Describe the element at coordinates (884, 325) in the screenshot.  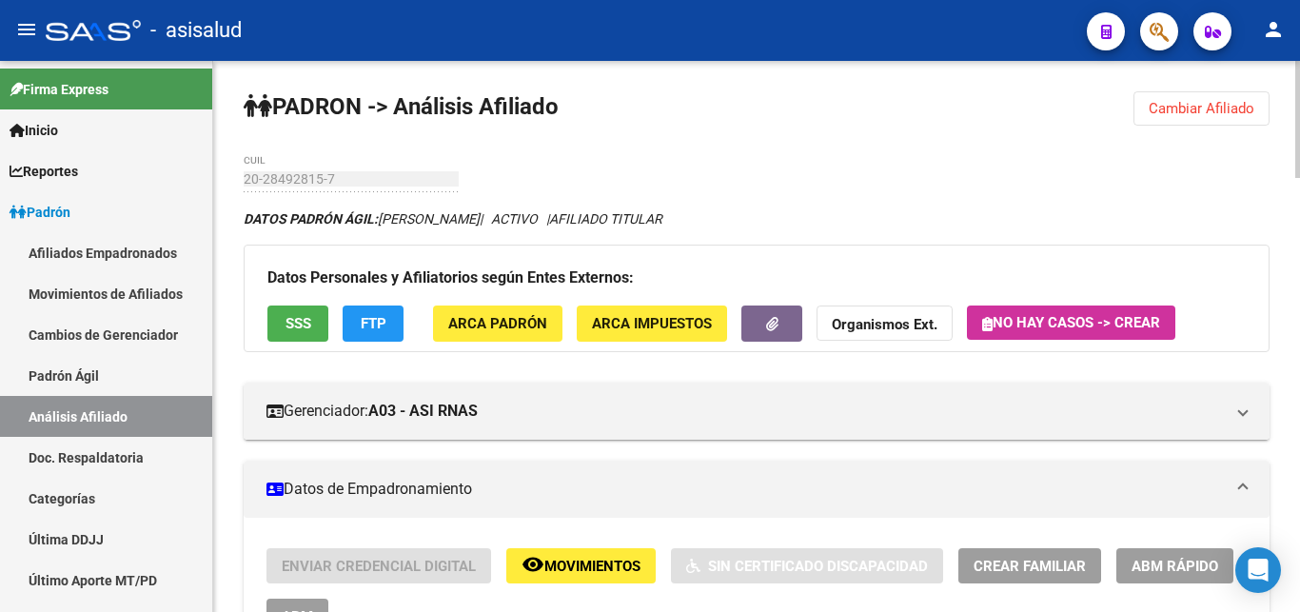
I see `strong: Organismos Ext.` at that location.